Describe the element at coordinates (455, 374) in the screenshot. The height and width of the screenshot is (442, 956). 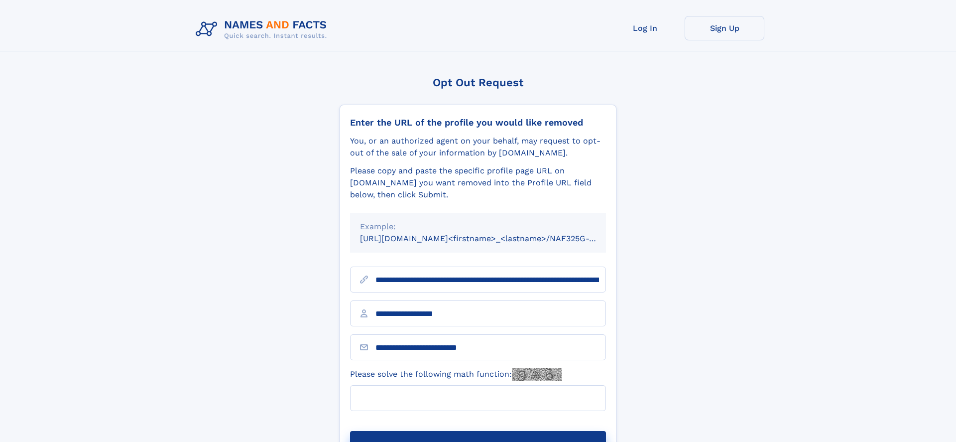
I see `label: Please solve the following math function:` at that location.